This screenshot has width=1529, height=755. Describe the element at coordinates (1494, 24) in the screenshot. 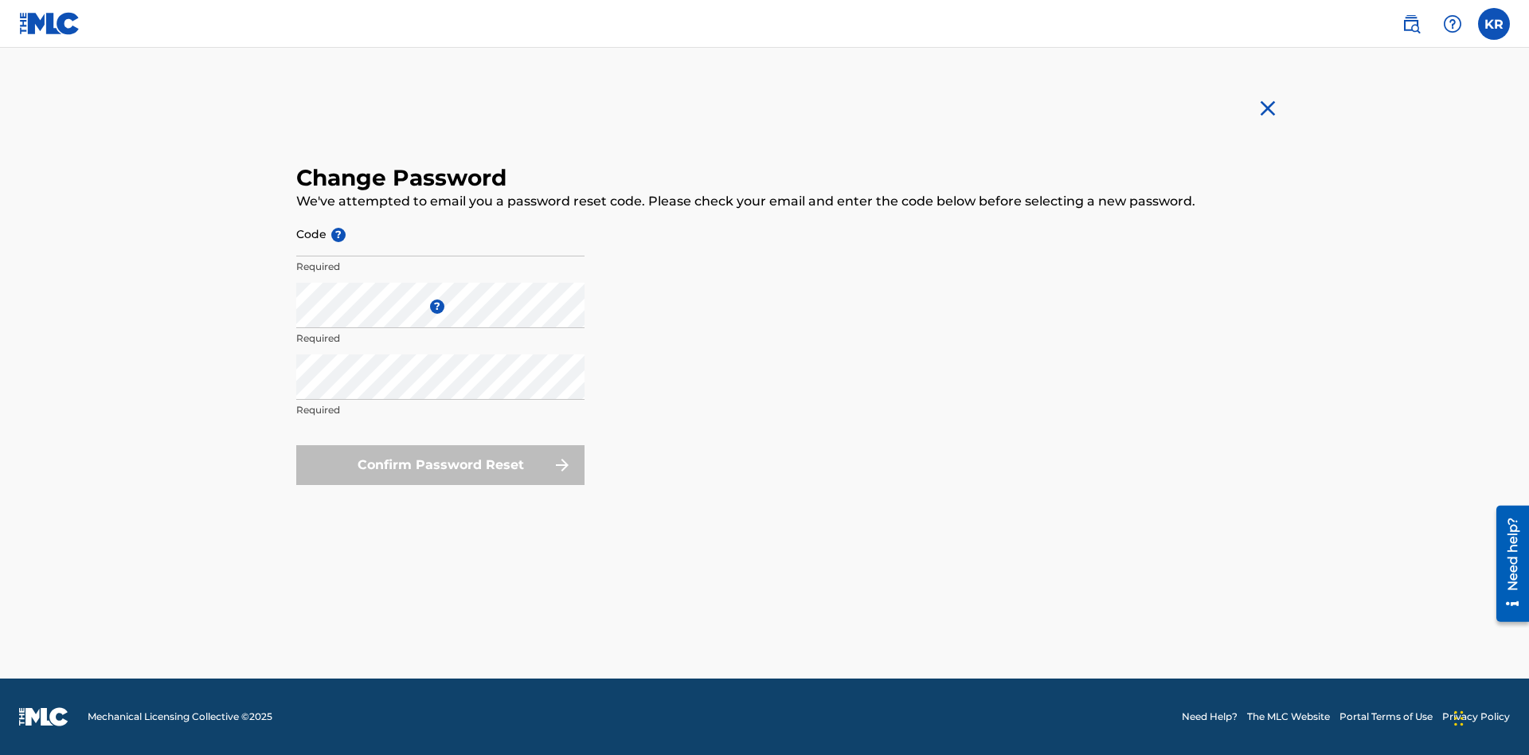

I see `div: User Menu` at that location.